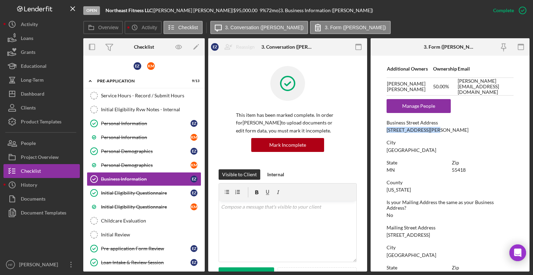 The width and height of the screenshot is (533, 275). What do you see at coordinates (42, 171) in the screenshot?
I see `a: Checklist` at bounding box center [42, 171].